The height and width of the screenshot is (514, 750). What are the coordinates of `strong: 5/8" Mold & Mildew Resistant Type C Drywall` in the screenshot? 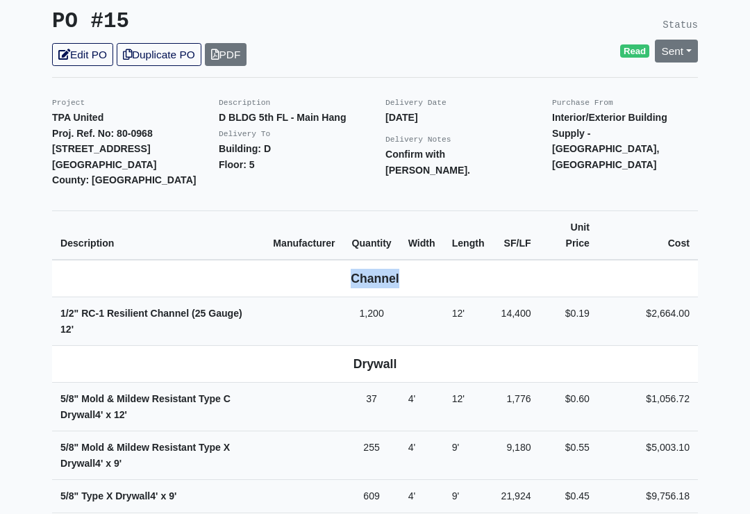 It's located at (145, 407).